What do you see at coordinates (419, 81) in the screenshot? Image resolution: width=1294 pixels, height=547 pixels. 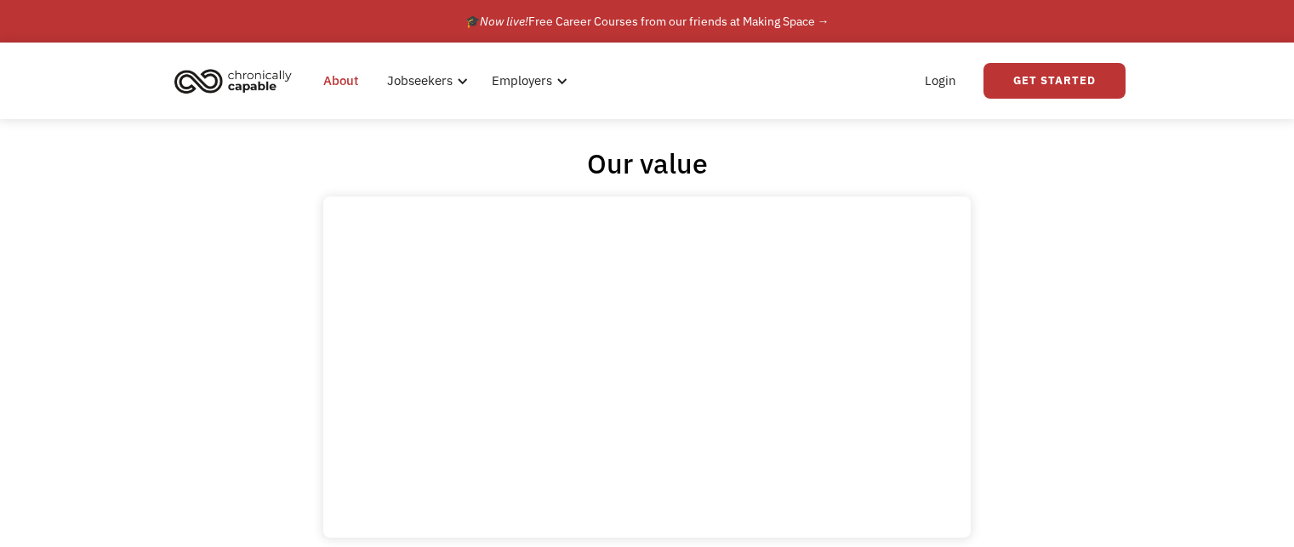 I see `div: Jobseekers` at bounding box center [419, 81].